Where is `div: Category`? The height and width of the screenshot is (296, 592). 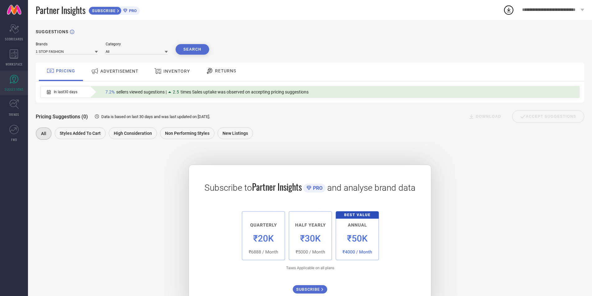 div: Category is located at coordinates (137, 44).